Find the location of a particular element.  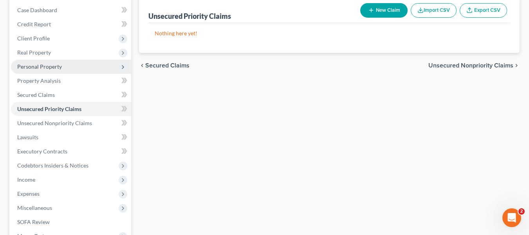

i: chevron_left is located at coordinates (142, 65).